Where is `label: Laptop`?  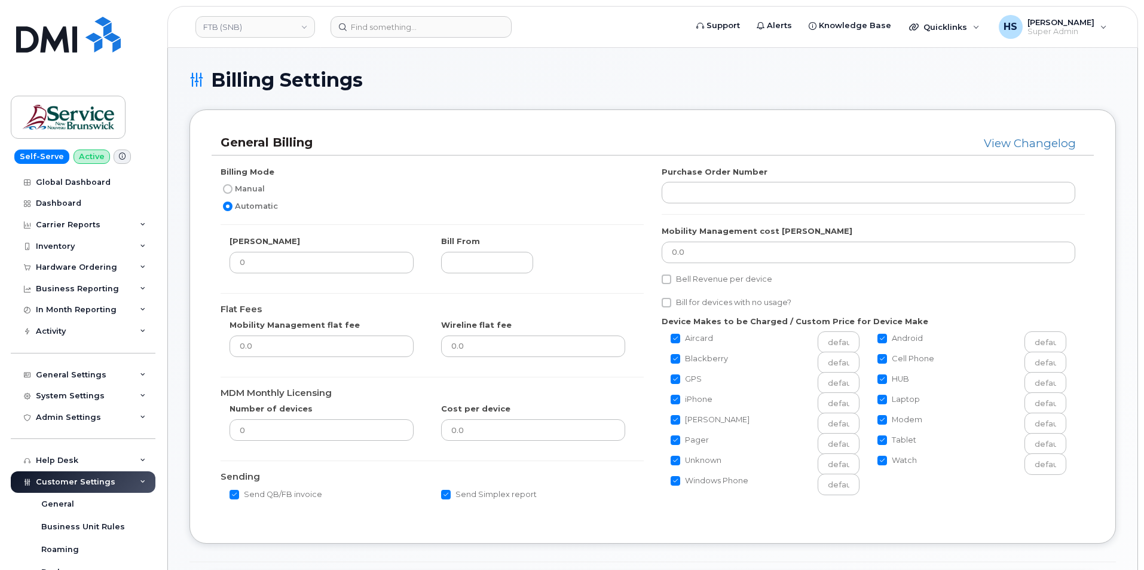
label: Laptop is located at coordinates (899, 399).